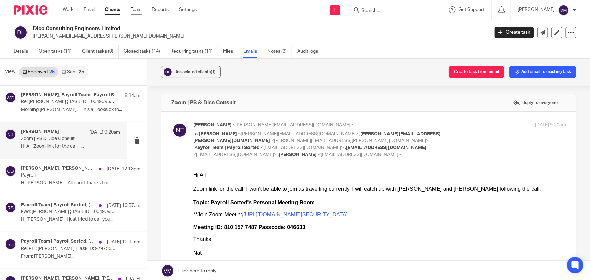 The height and width of the screenshot is (280, 590). What do you see at coordinates (132, 96) in the screenshot?
I see `p: 8:14am` at bounding box center [132, 96].